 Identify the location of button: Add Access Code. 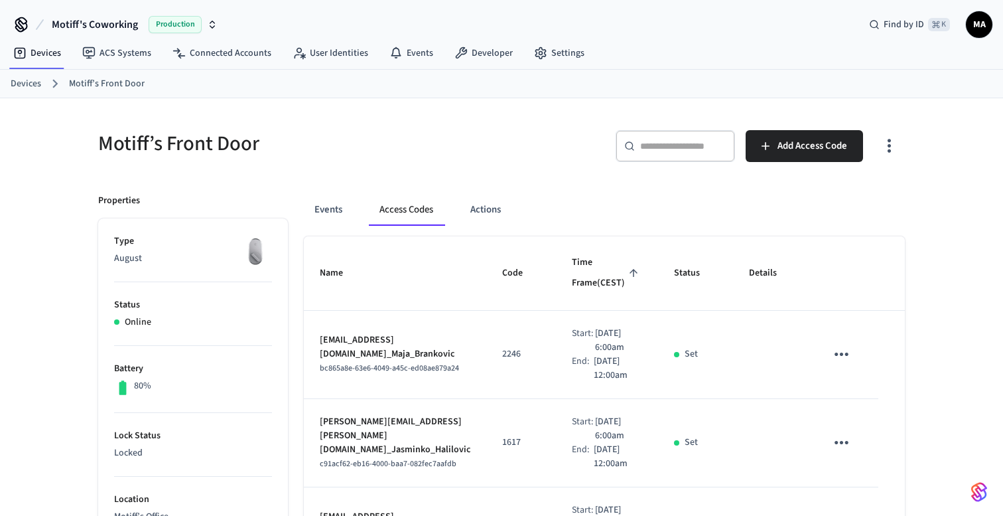
(804, 146).